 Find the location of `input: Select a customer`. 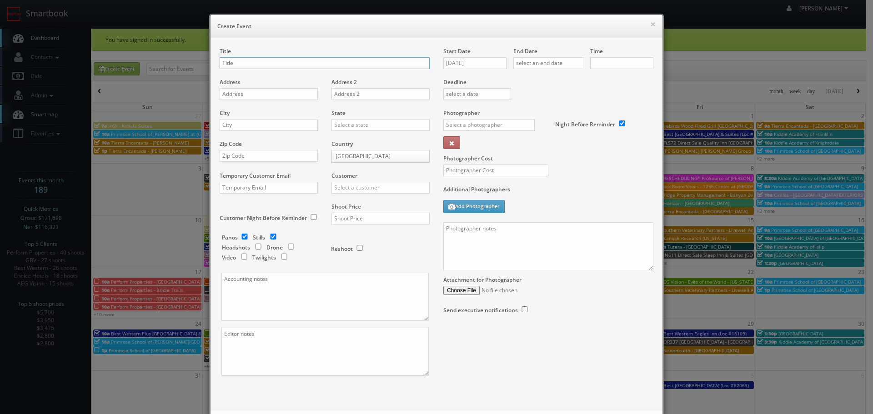

input: Select a customer is located at coordinates (380, 188).